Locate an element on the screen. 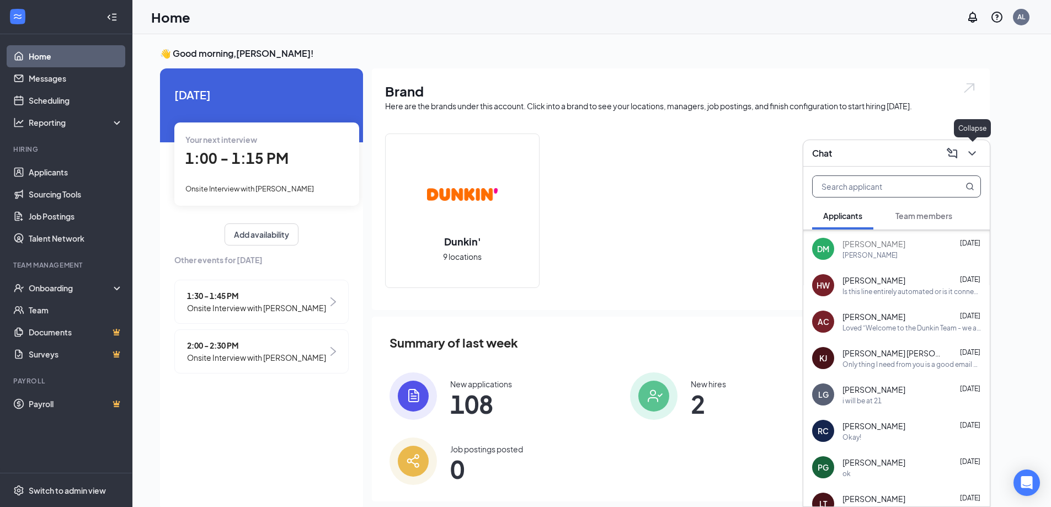 Image resolution: width=1051 pixels, height=507 pixels. div: Is this line entirely automated or is it connected to an actual person's phone? is located at coordinates (911, 291).